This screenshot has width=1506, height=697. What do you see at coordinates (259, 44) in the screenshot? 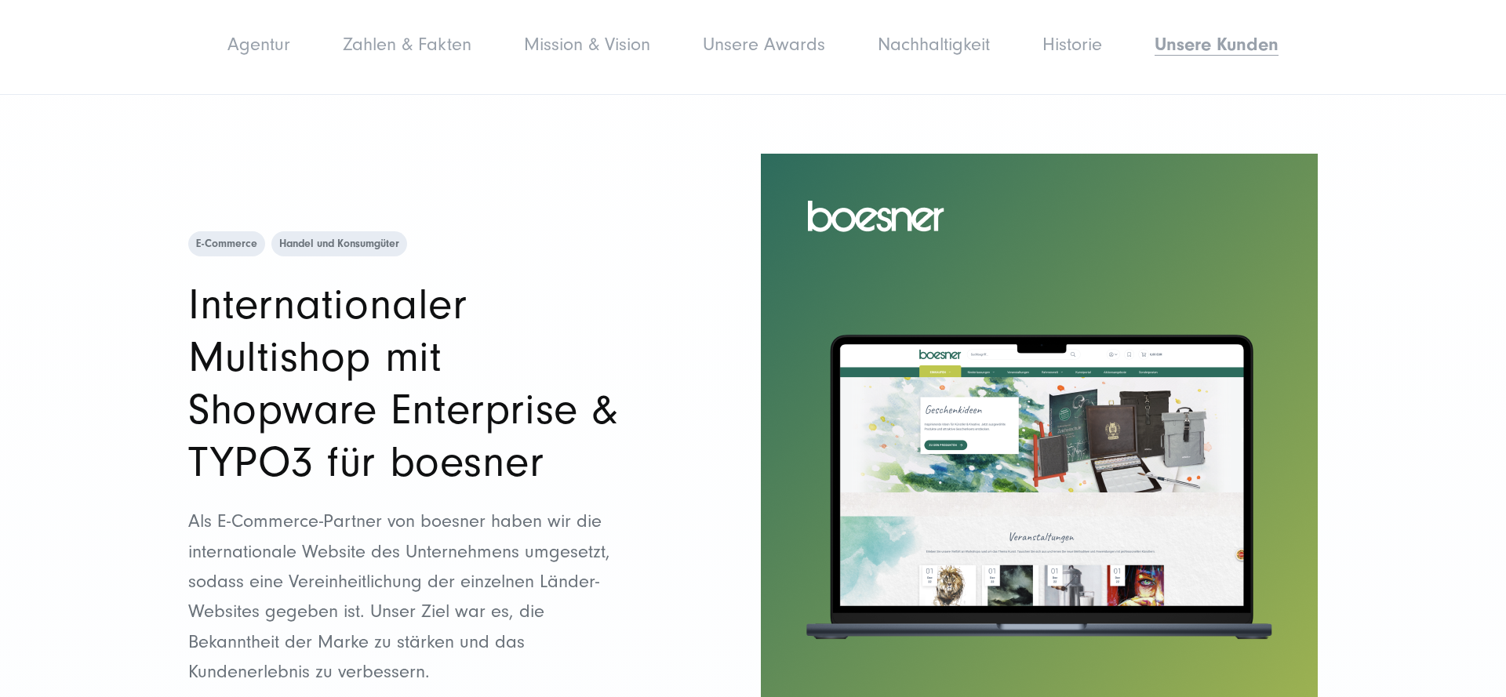
I see `a: Agentur` at bounding box center [259, 44].